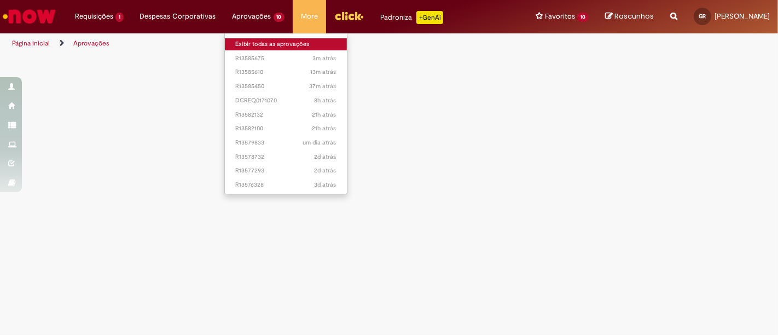  Describe the element at coordinates (31, 43) in the screenshot. I see `a: Página inicial` at that location.